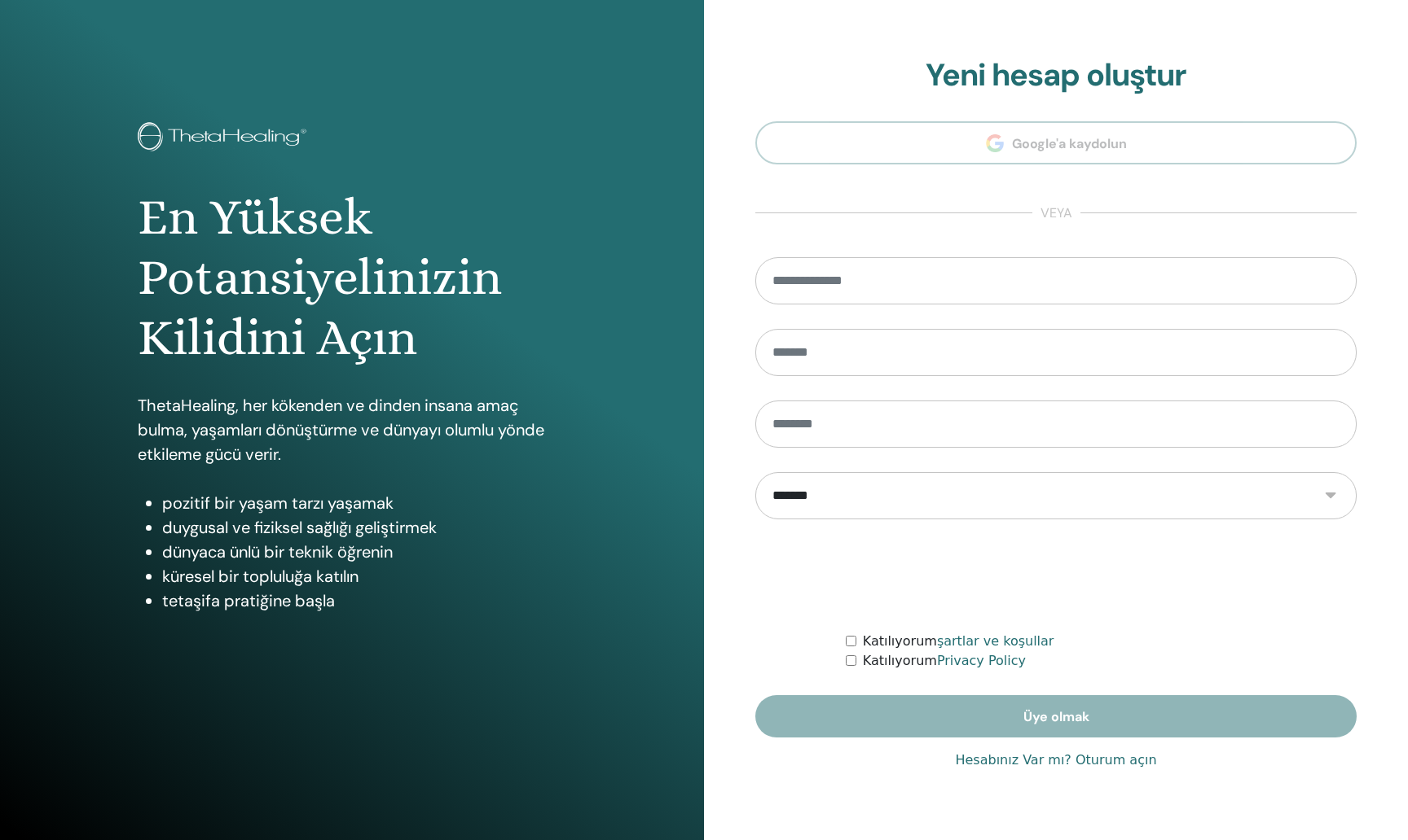 The width and height of the screenshot is (1408, 840). I want to click on h2: Yeni hesap oluştur, so click(1056, 76).